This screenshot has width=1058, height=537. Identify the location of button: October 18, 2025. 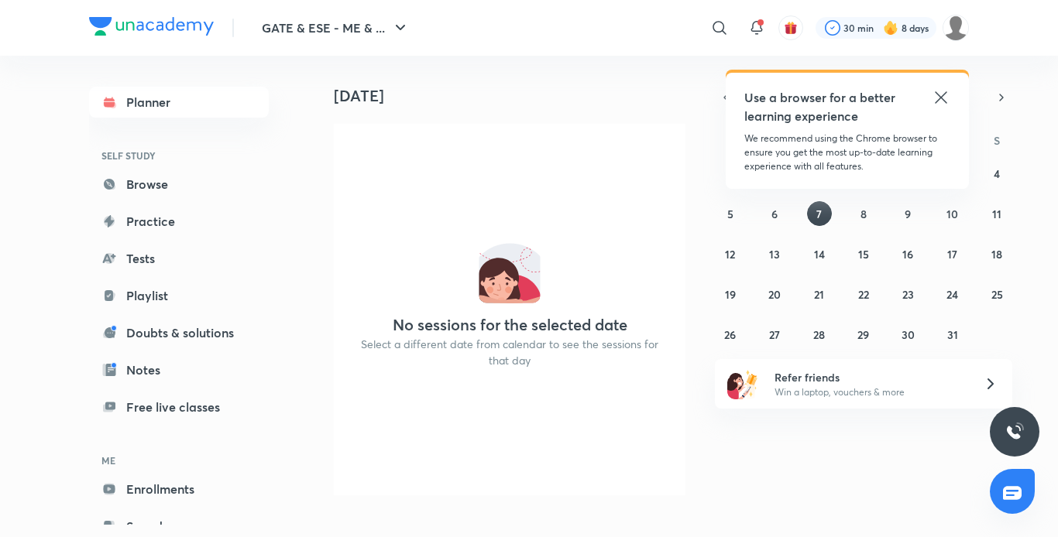
(997, 254).